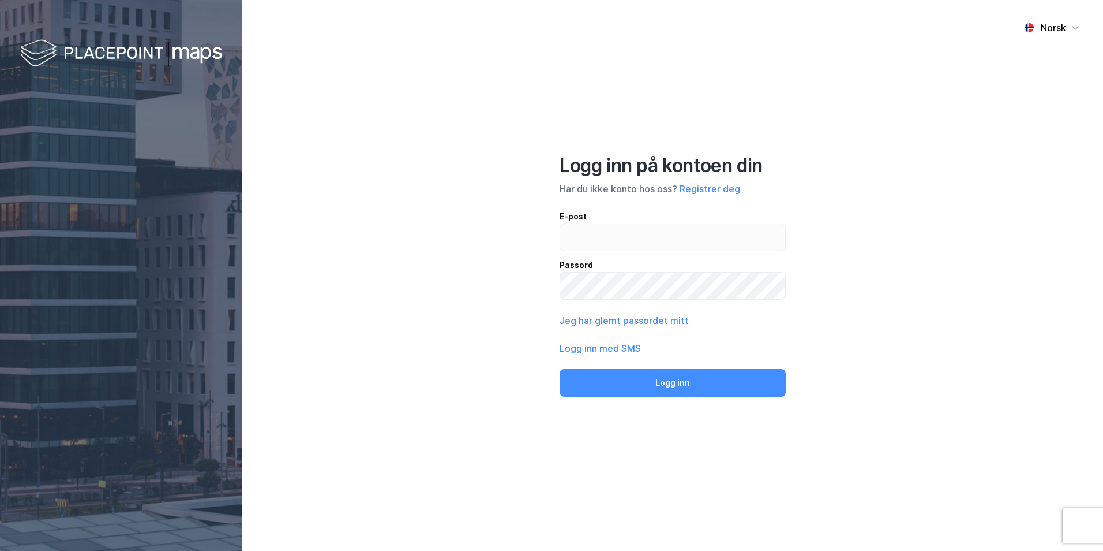 This screenshot has height=551, width=1103. I want to click on div: Norsk, so click(1054, 28).